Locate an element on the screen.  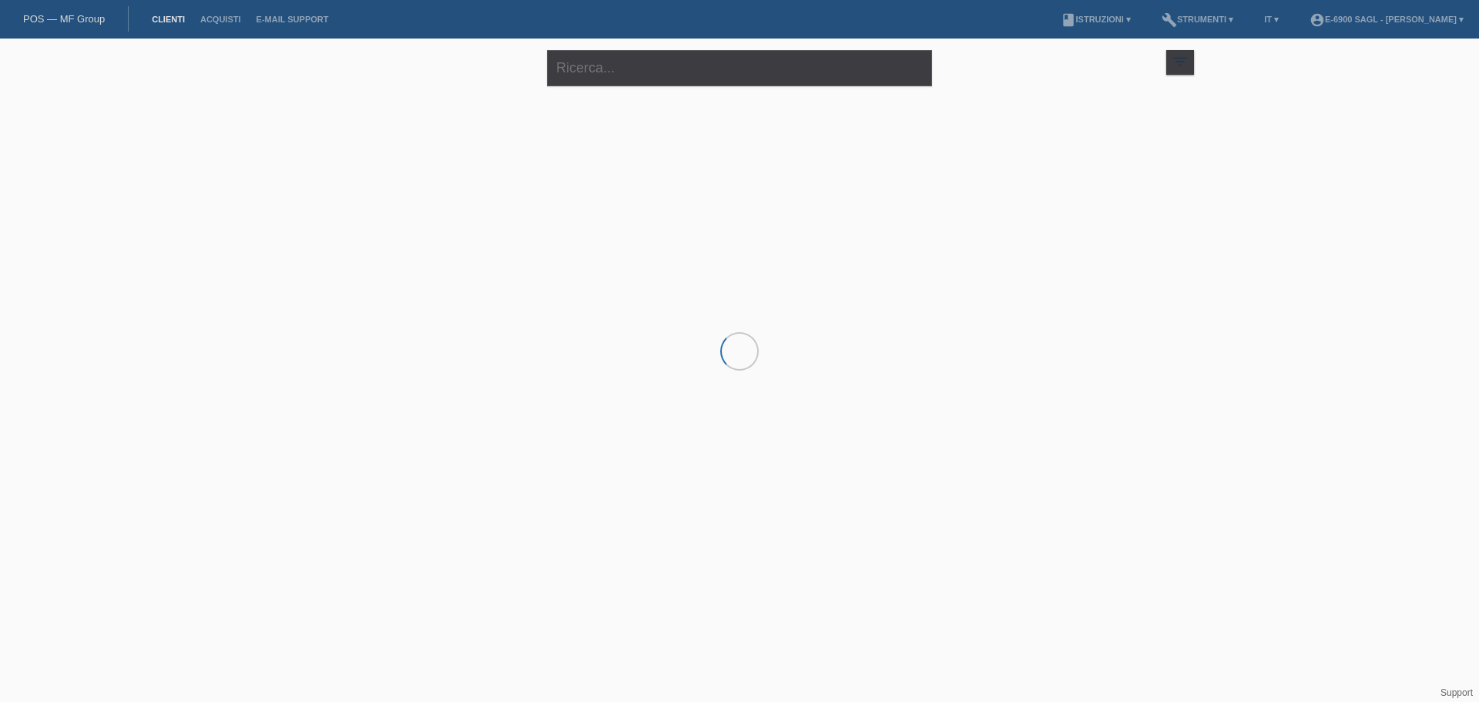
a: Support is located at coordinates (1457, 693).